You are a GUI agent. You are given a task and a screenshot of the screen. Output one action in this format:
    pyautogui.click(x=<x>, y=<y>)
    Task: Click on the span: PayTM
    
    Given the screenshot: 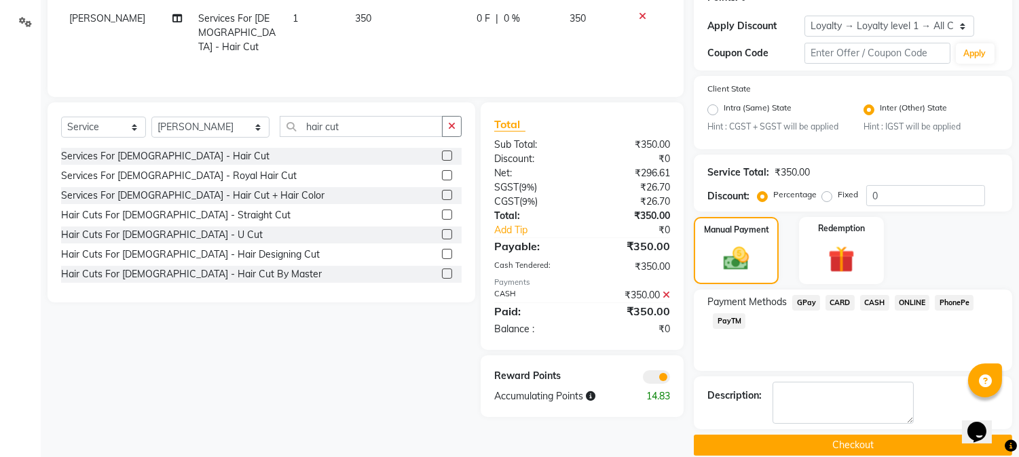 What is the action you would take?
    pyautogui.click(x=729, y=321)
    